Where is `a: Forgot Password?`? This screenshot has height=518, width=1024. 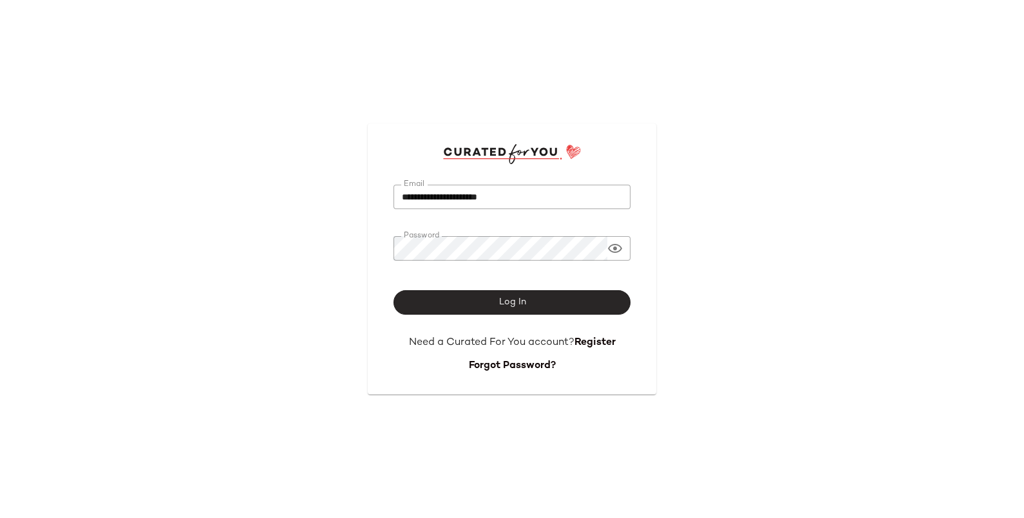 a: Forgot Password? is located at coordinates (512, 366).